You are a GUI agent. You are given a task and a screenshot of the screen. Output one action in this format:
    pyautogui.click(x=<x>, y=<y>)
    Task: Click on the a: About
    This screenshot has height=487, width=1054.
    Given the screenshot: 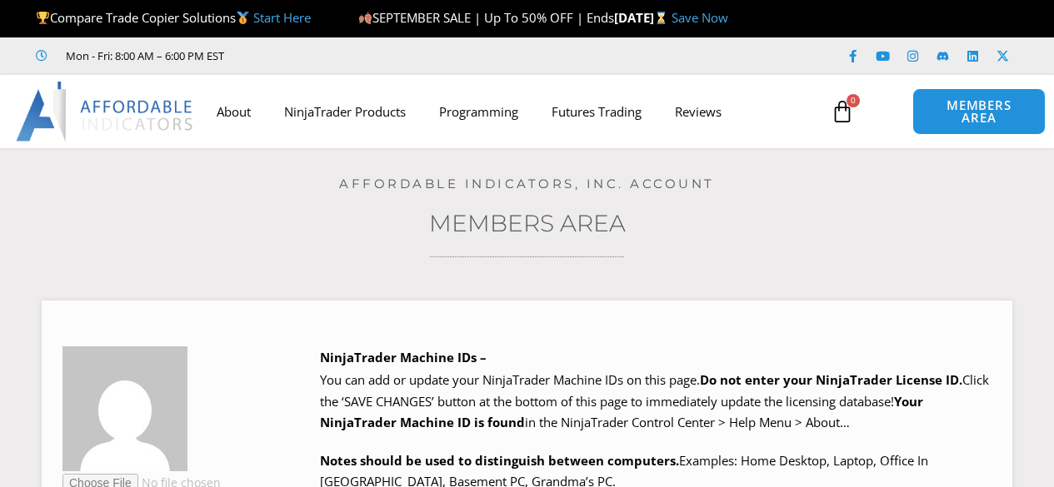 What is the action you would take?
    pyautogui.click(x=233, y=112)
    